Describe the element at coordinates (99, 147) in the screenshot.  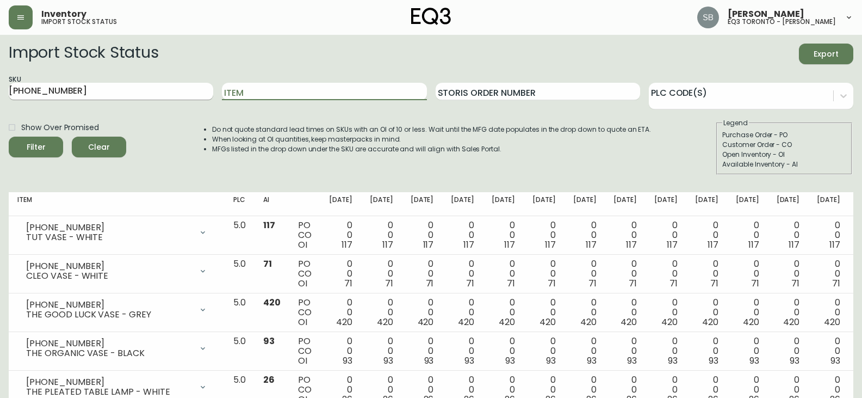
I see `button: Clear` at that location.